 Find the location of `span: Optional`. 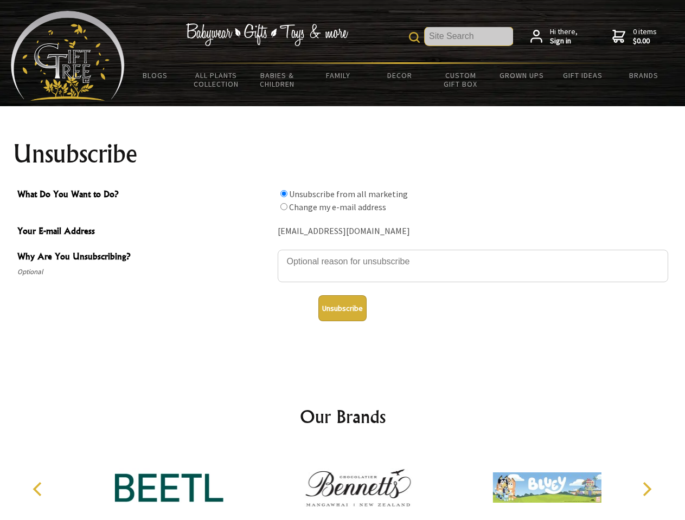

span: Optional is located at coordinates (145, 272).